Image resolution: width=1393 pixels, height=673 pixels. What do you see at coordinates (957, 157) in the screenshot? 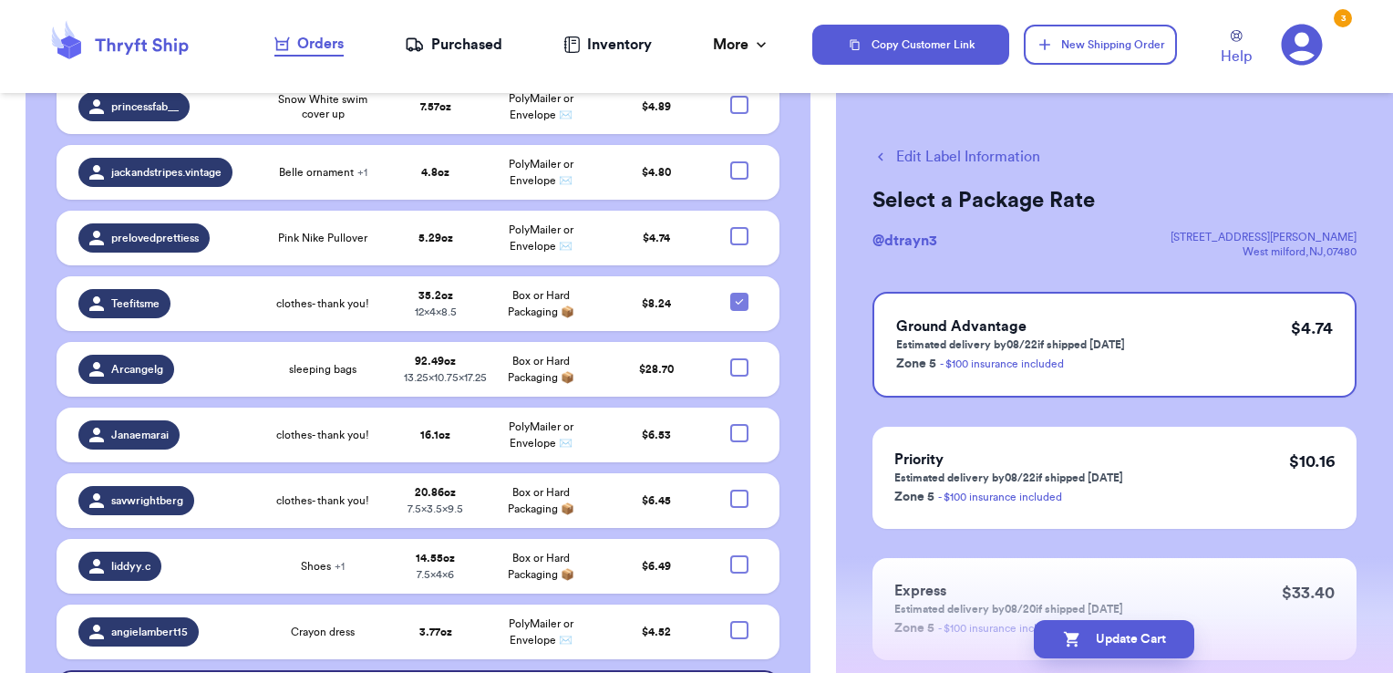
I see `button: Edit Label Information` at bounding box center [957, 157].